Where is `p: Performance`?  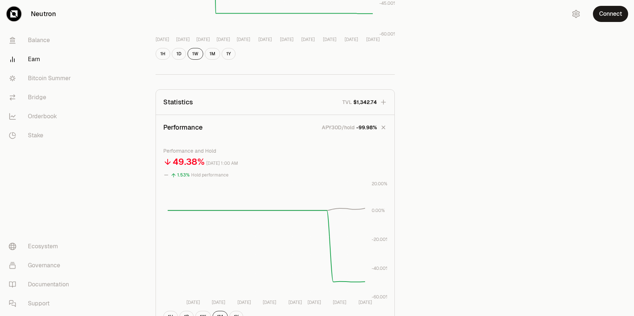 p: Performance is located at coordinates (183, 128).